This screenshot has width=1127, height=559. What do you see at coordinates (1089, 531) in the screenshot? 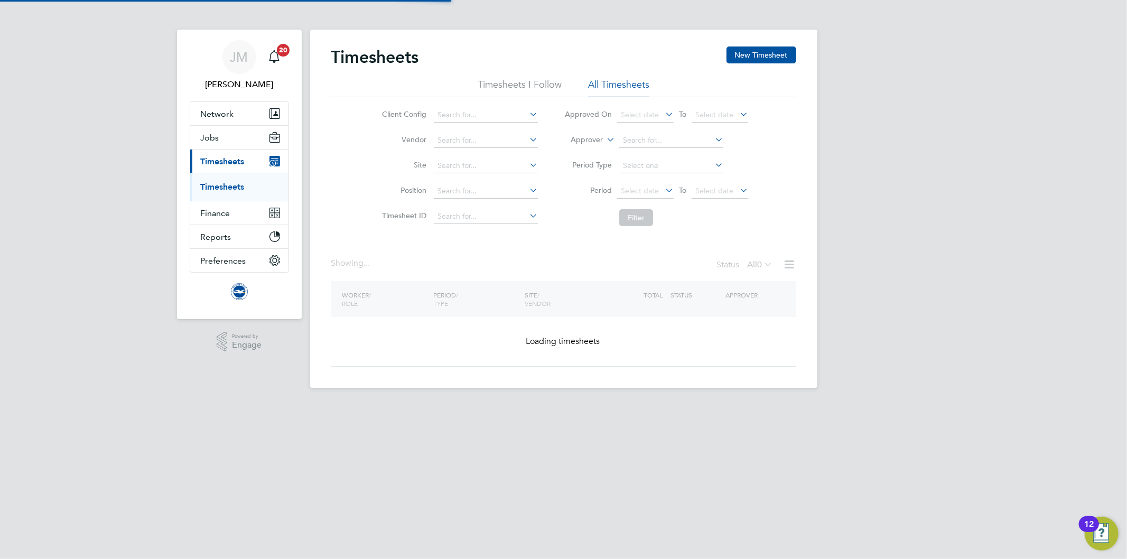
I see `div: 12` at bounding box center [1089, 531].